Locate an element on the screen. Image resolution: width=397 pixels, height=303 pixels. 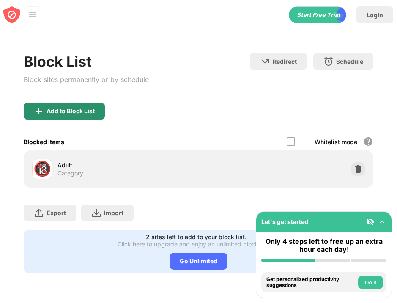
div: Blocked Items is located at coordinates (44, 142).